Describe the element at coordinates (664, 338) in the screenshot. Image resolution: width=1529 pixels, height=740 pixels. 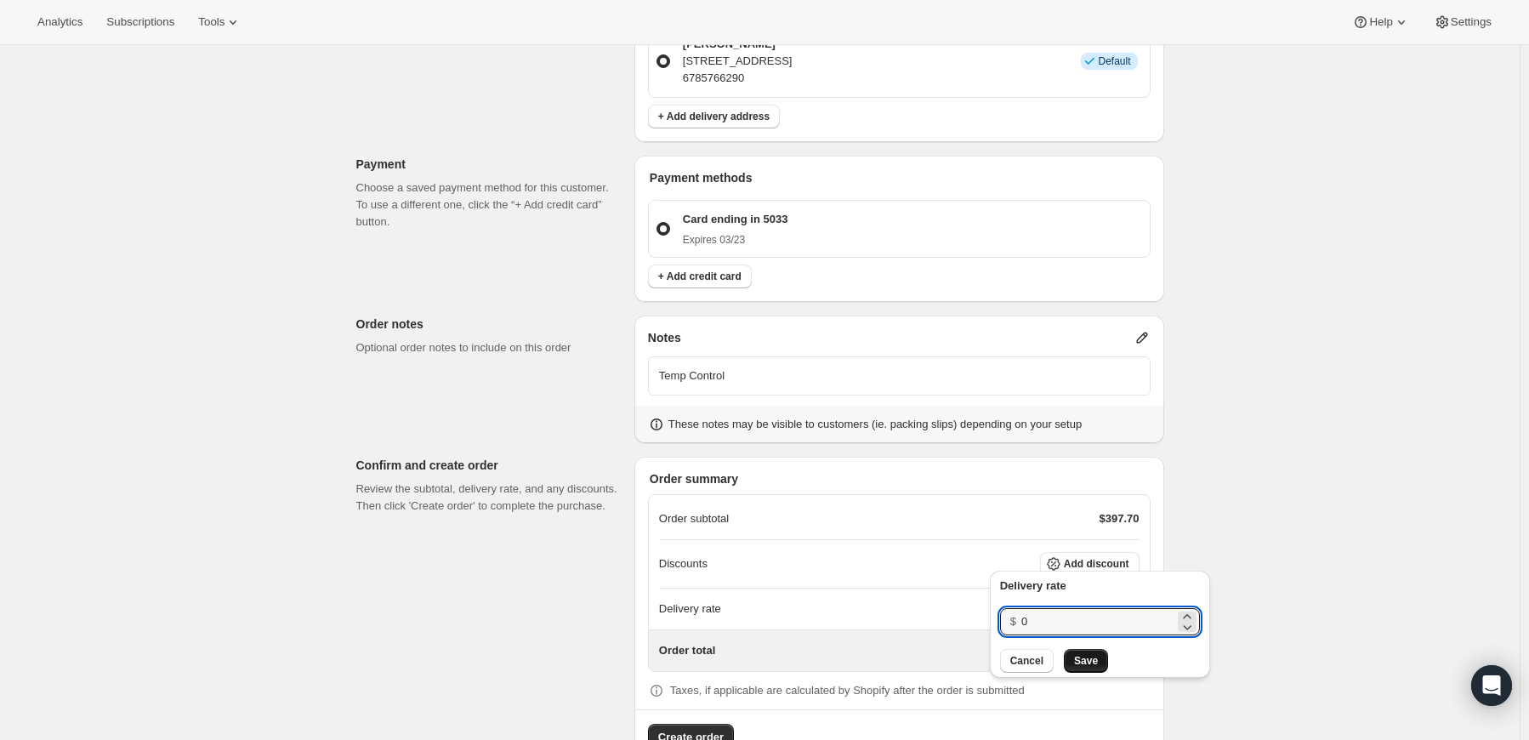
I see `span: Notes` at that location.